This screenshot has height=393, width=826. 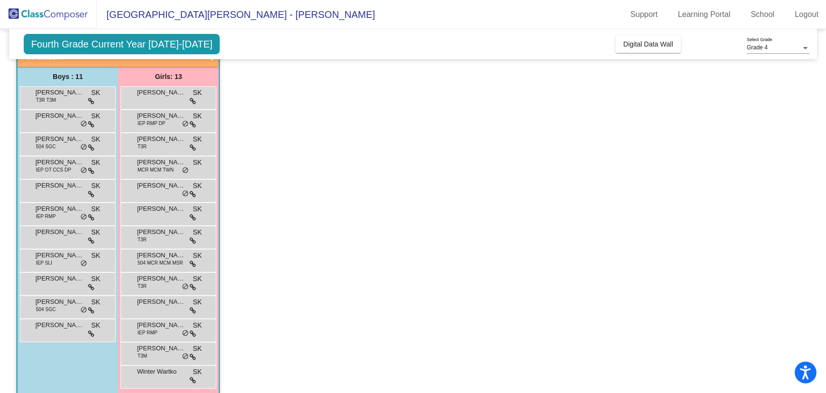 I want to click on a: Support, so click(x=644, y=15).